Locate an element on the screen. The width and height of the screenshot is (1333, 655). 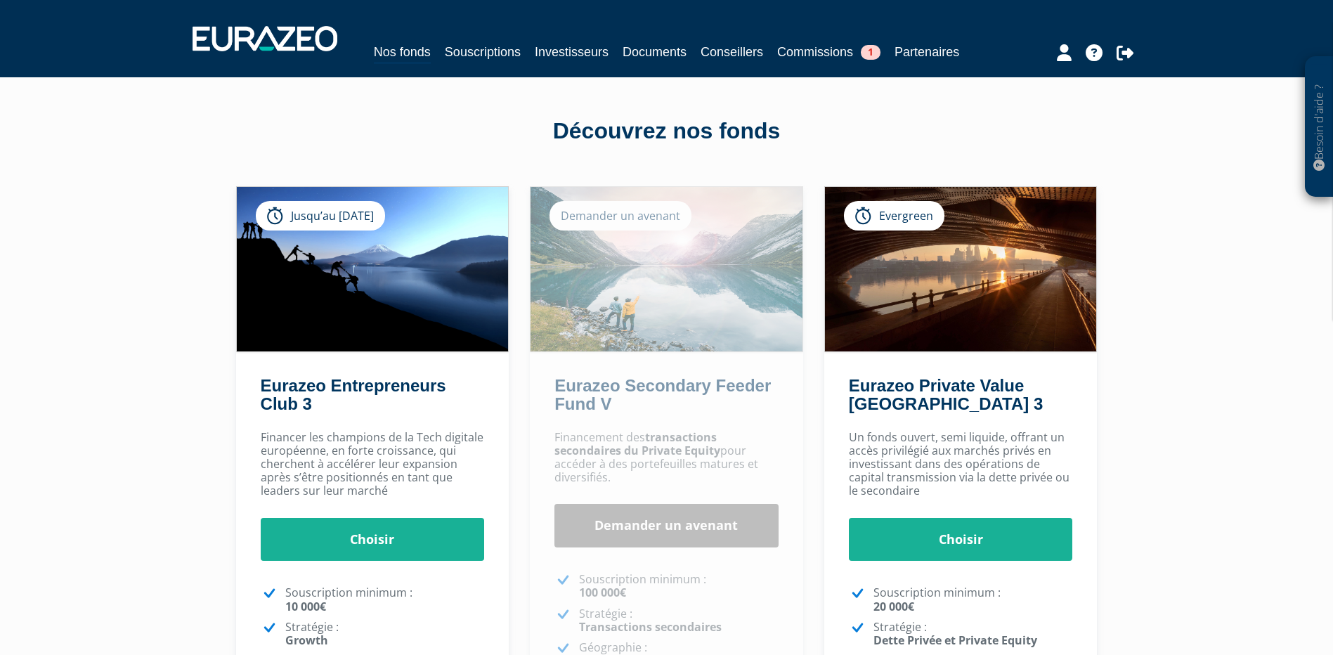
strong: 10 000€ is located at coordinates (306, 606).